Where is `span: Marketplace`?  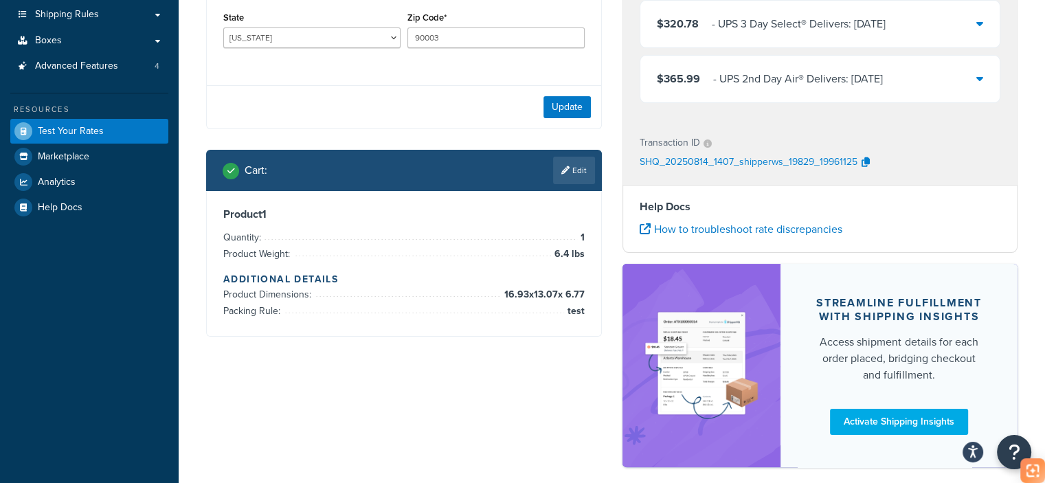
span: Marketplace is located at coordinates (63, 157).